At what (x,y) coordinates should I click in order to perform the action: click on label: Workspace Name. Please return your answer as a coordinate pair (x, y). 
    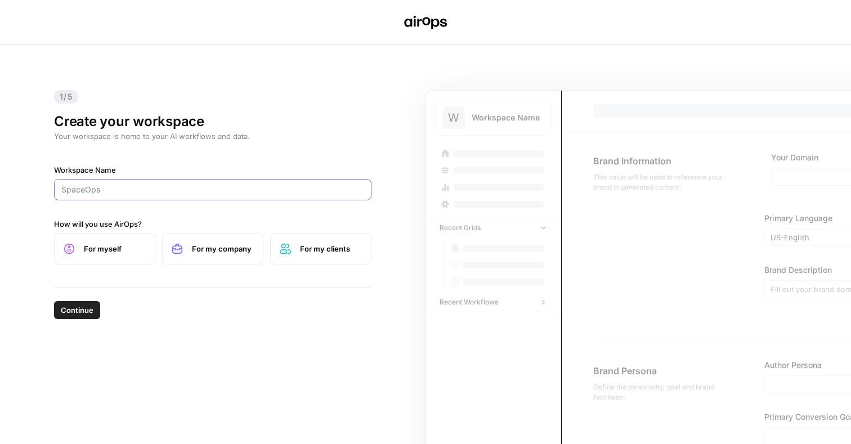
    Looking at the image, I should click on (213, 170).